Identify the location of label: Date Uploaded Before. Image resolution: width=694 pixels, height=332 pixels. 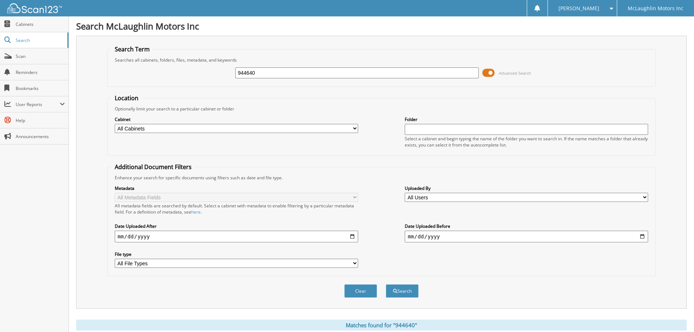
(526, 226).